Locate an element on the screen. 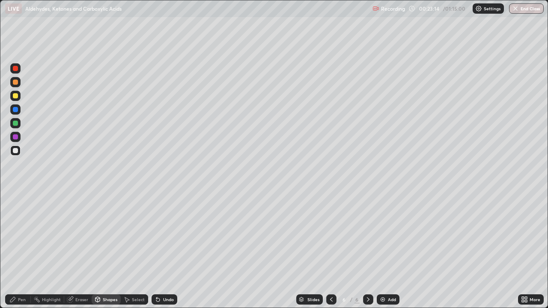  div: Select is located at coordinates (138, 300).